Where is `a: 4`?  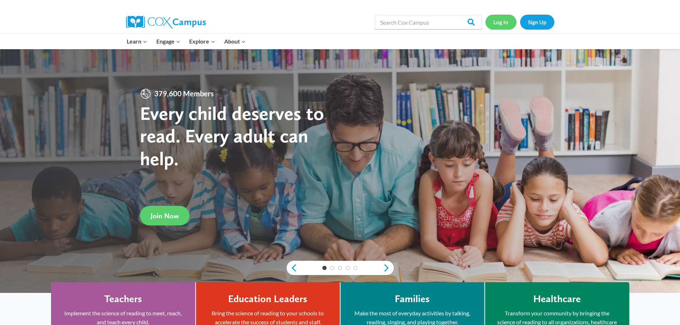
a: 4 is located at coordinates (348, 268).